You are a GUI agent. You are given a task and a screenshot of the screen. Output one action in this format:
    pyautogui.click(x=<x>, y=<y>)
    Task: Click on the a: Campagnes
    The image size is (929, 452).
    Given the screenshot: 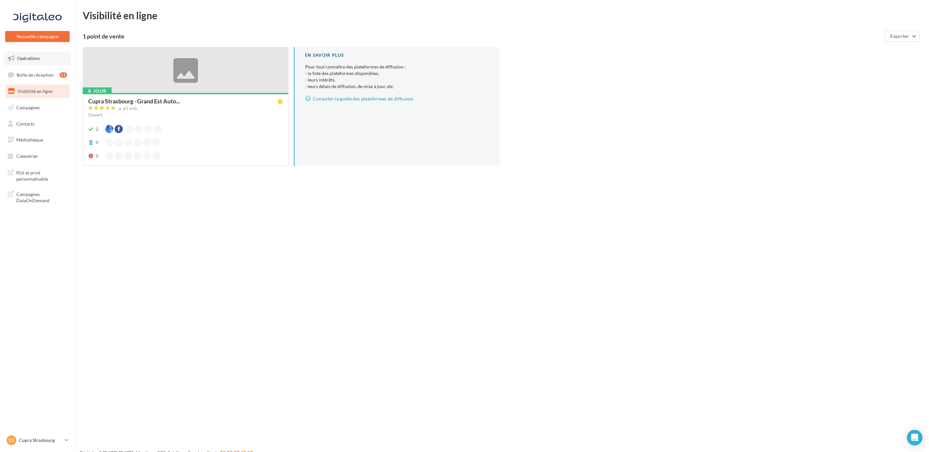 What is the action you would take?
    pyautogui.click(x=37, y=108)
    